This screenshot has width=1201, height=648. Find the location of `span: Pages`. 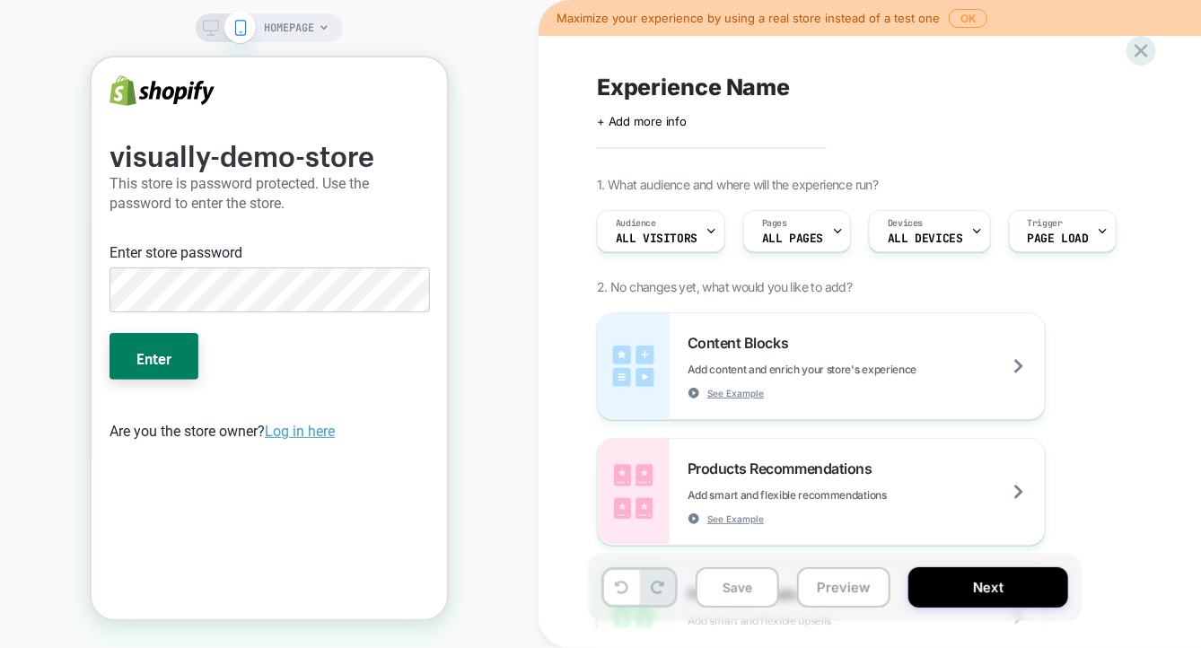

span: Pages is located at coordinates (775, 224).